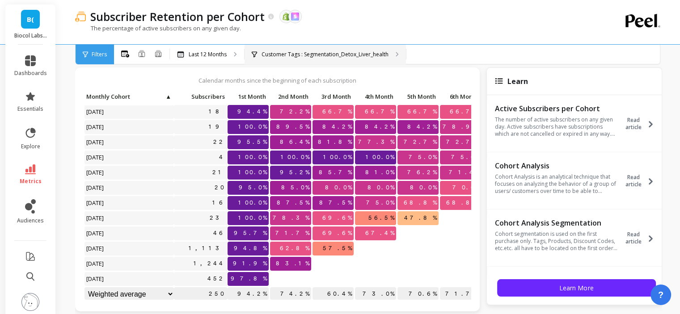 The image size is (680, 314). What do you see at coordinates (556, 166) in the screenshot?
I see `p: Cohort Analysis` at bounding box center [556, 166].